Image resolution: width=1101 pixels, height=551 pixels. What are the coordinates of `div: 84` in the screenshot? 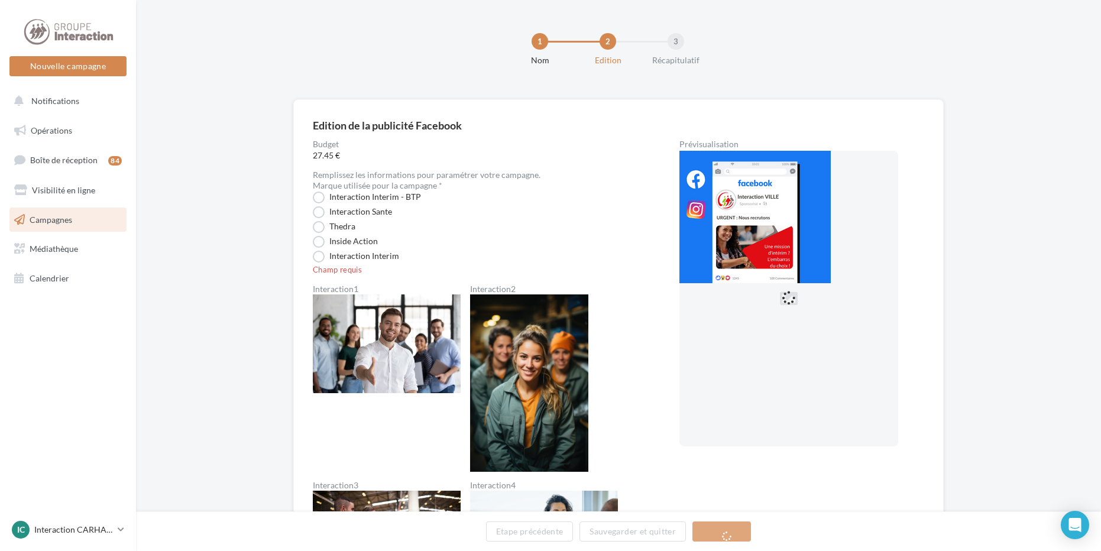 It's located at (115, 161).